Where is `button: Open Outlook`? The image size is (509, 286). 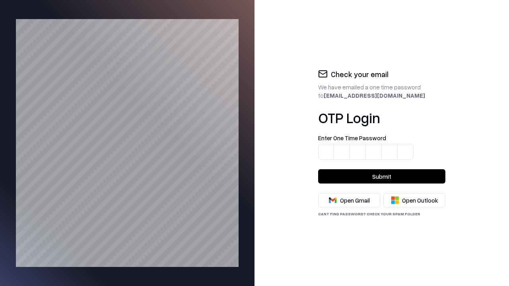 button: Open Outlook is located at coordinates (414, 200).